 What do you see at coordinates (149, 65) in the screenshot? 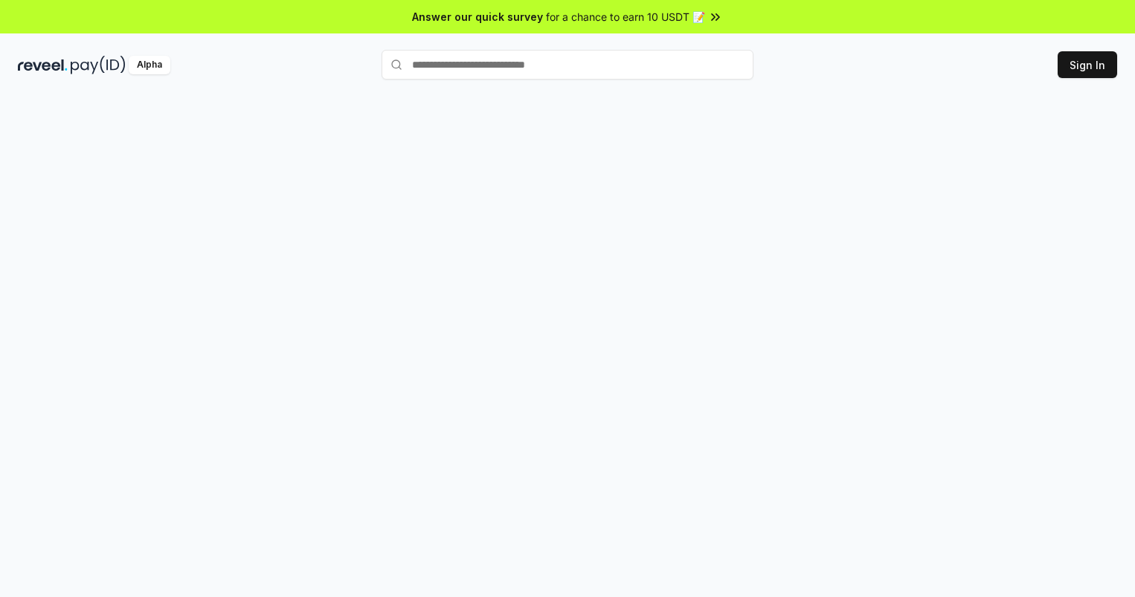
I see `div: Alpha` at bounding box center [149, 65].